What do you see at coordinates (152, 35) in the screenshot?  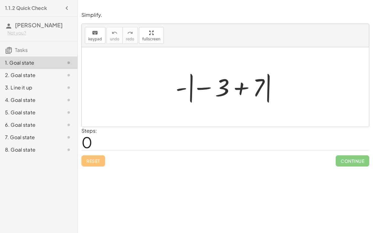 I see `button: fullscreen` at bounding box center [152, 35].